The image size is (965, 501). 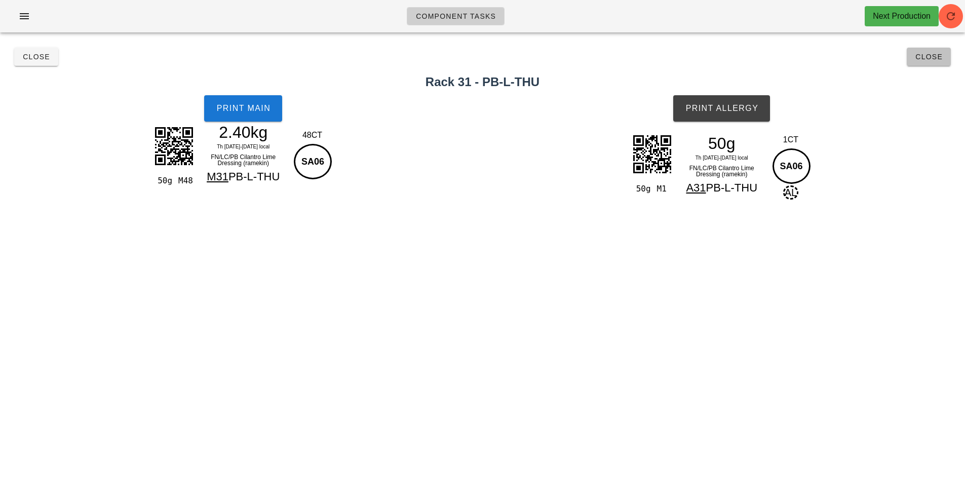 I want to click on span: Print Main, so click(x=243, y=108).